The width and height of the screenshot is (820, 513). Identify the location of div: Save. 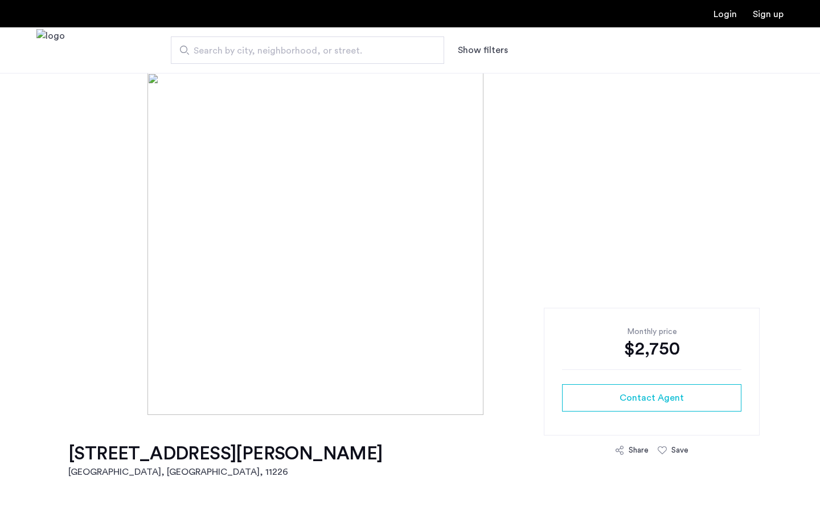
(680, 450).